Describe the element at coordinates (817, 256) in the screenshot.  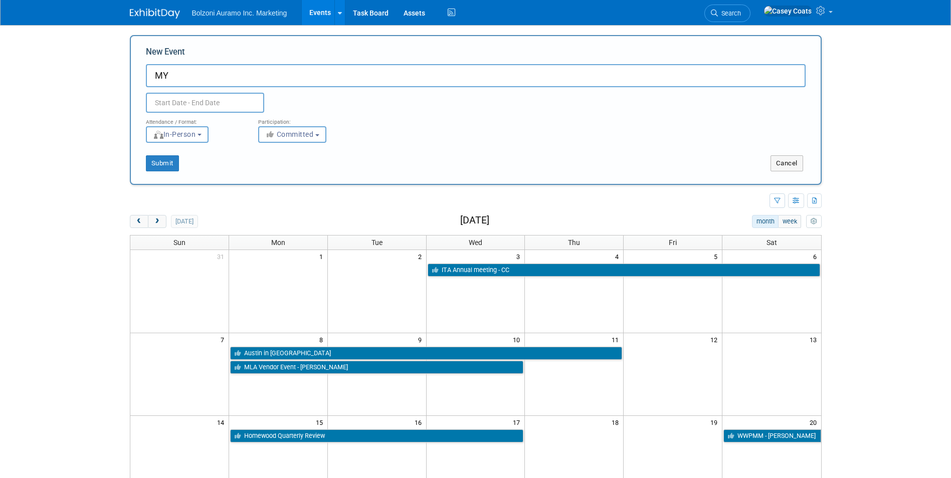
I see `span: 6` at that location.